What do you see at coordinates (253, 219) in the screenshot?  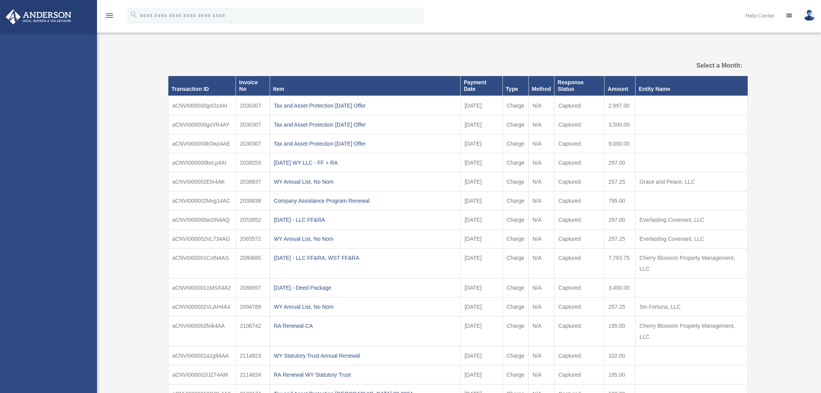 I see `td: 2053852` at bounding box center [253, 219].